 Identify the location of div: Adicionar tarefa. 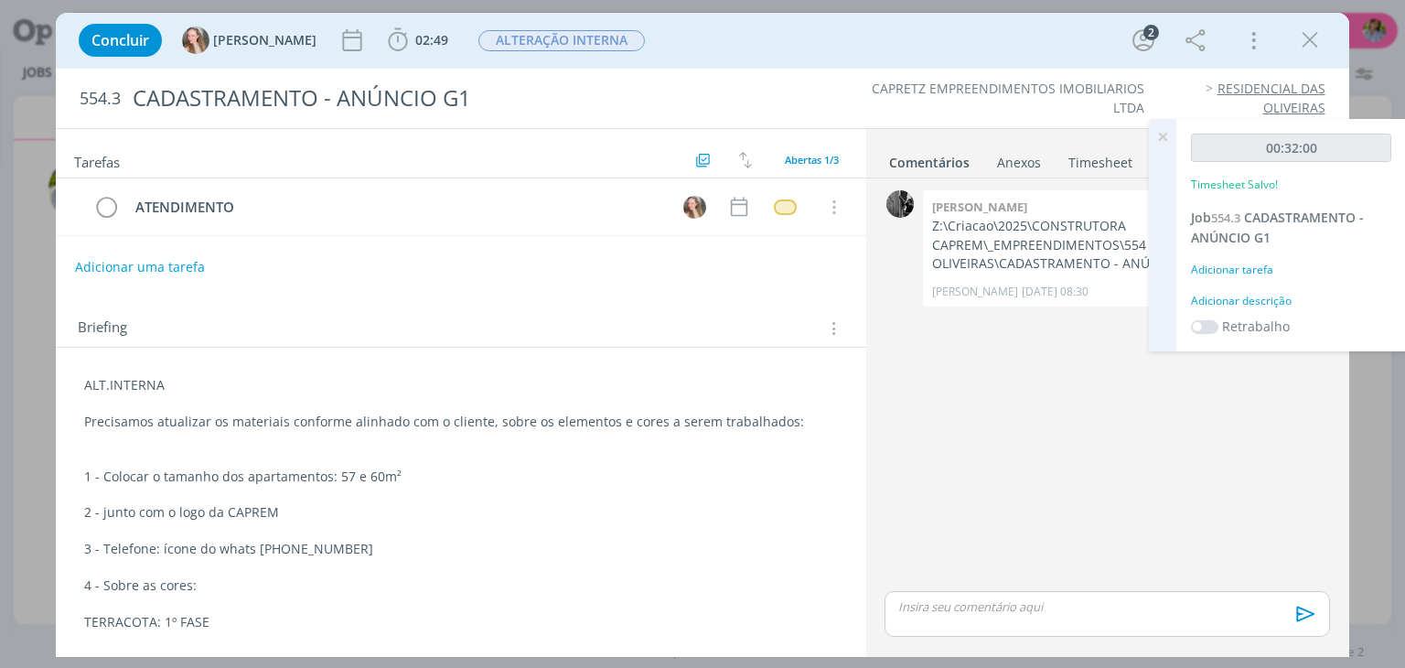
(1291, 270).